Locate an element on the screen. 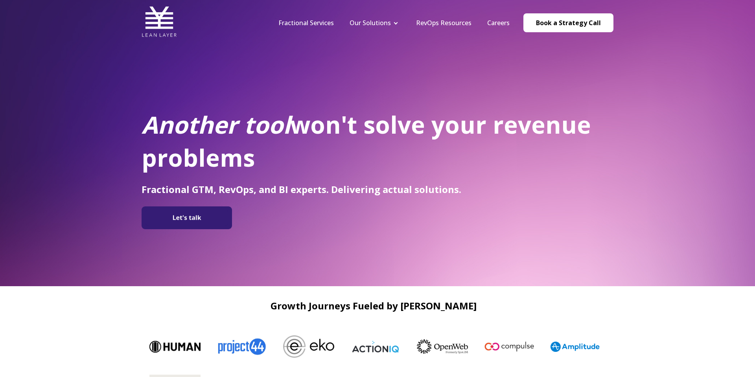  img: Human is located at coordinates (166, 347).